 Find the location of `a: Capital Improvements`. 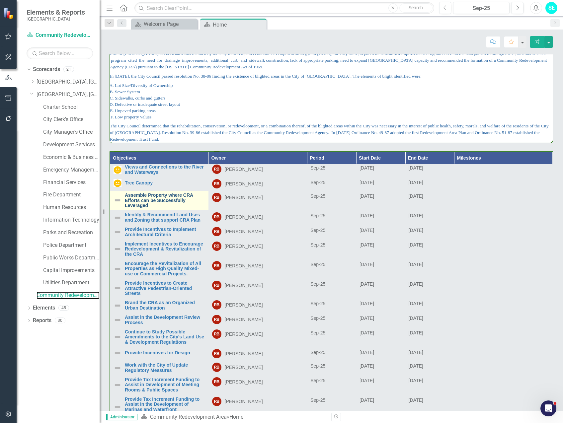

a: Capital Improvements is located at coordinates (71, 271).